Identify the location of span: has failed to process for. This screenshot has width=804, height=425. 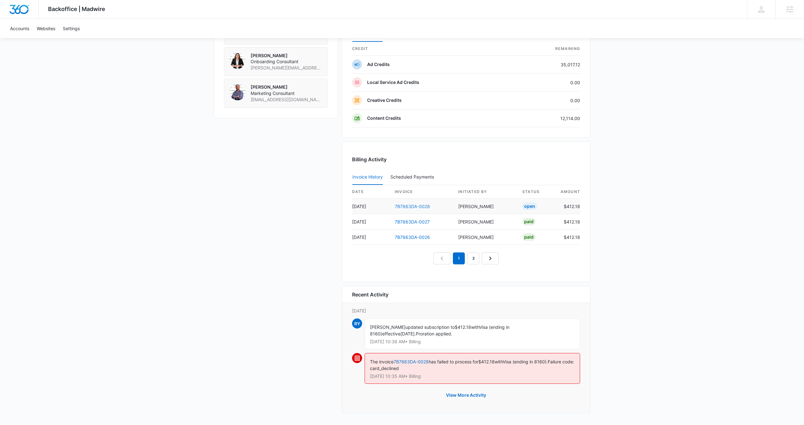
(454, 361).